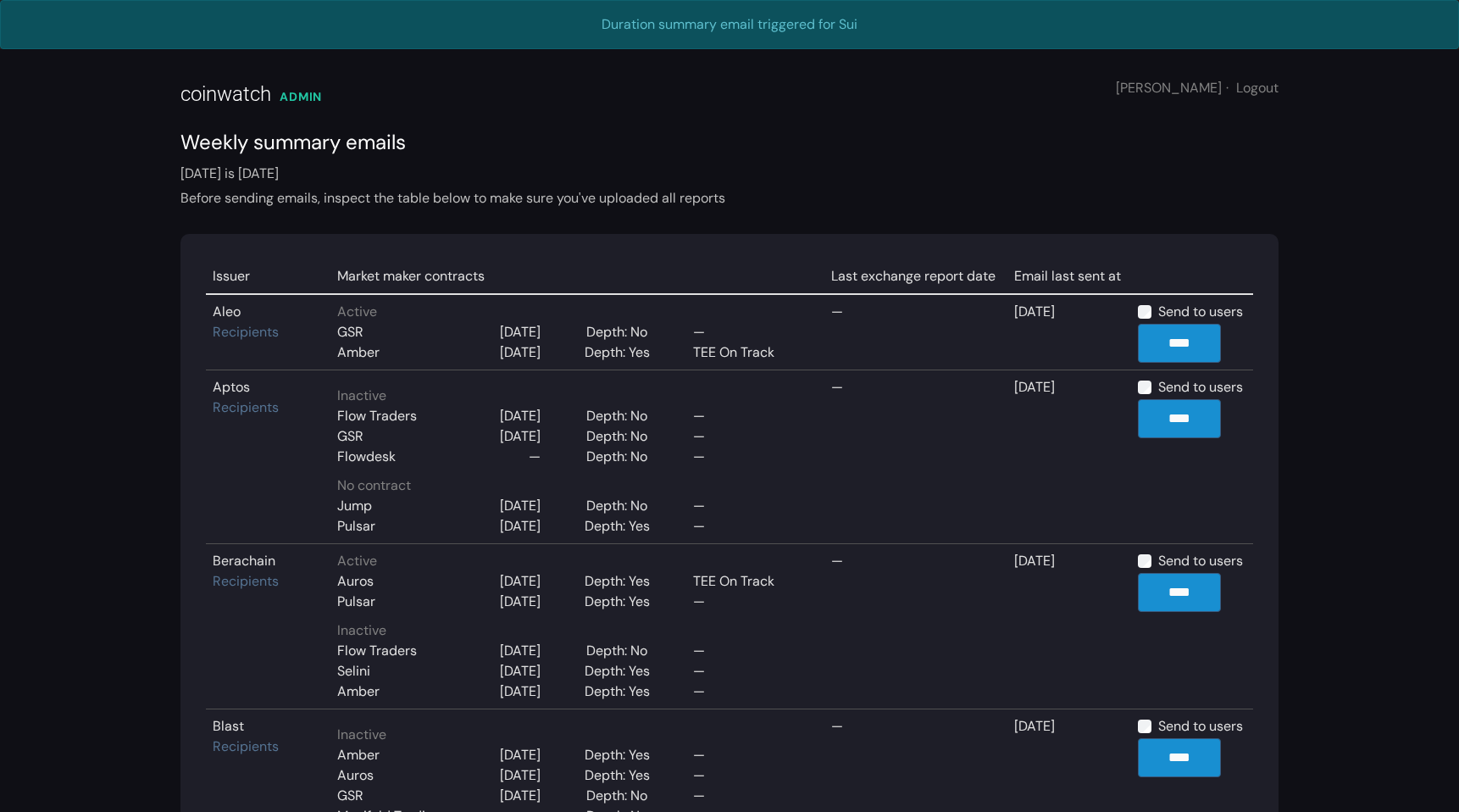 This screenshot has width=1459, height=812. I want to click on div: Weekly summary emails, so click(730, 142).